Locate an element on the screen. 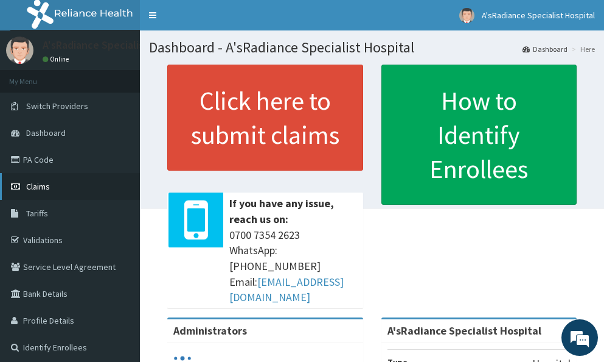  a: How to Identify Enrollees is located at coordinates (480, 135).